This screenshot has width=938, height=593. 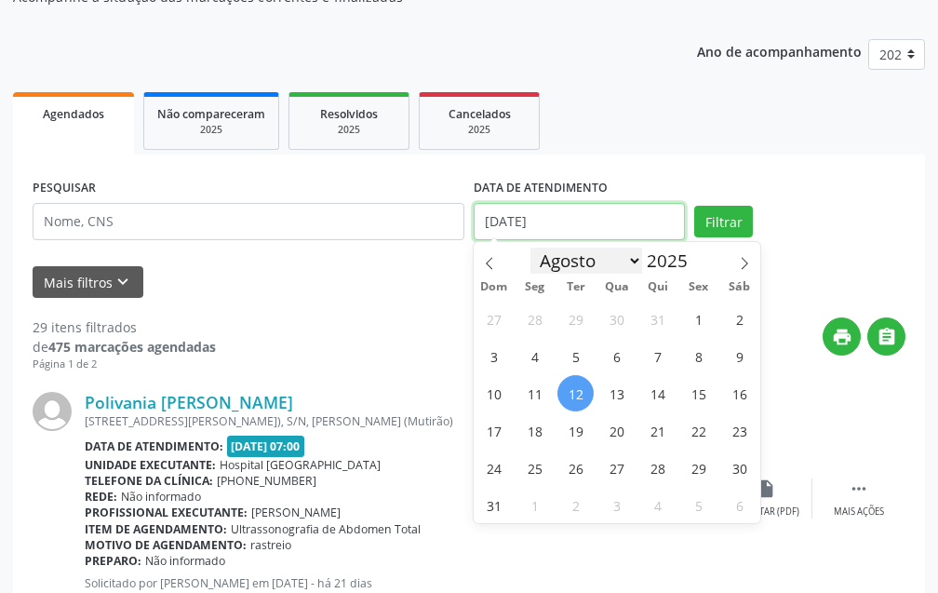 What do you see at coordinates (698, 430) in the screenshot?
I see `span: Agosto 22, 2025` at bounding box center [698, 430].